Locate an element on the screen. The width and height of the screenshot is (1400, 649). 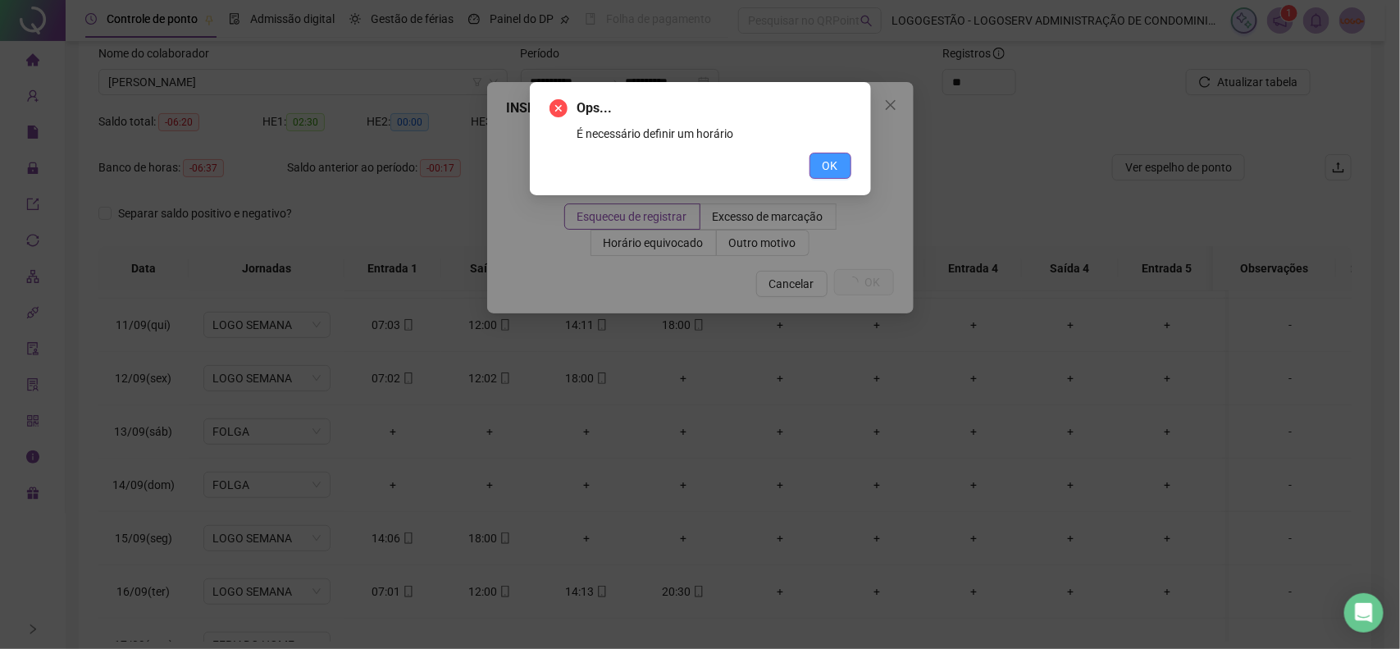
span: close-circle is located at coordinates (559, 108).